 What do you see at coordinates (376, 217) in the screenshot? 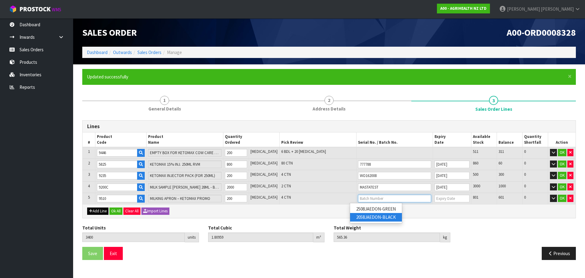
I see `a: 2058JAEDON-BLACK` at bounding box center [376, 217].